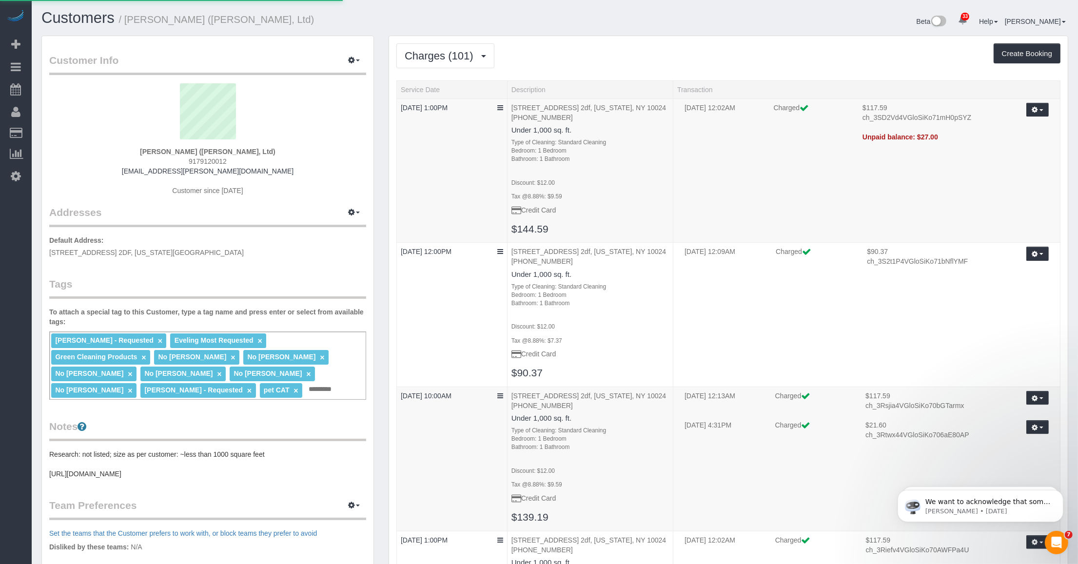 Image resolution: width=1078 pixels, height=564 pixels. Describe the element at coordinates (1026, 54) in the screenshot. I see `button: Create Booking` at that location.